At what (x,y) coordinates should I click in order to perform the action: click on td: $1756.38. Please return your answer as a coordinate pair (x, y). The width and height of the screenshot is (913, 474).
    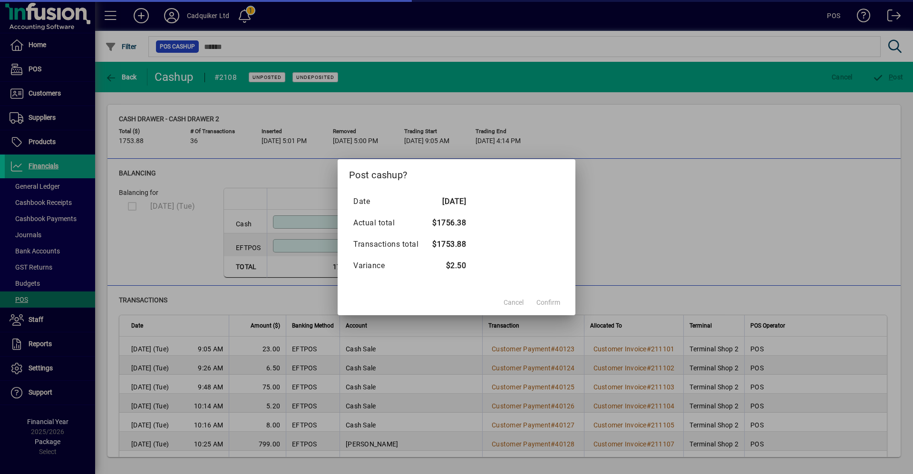
    Looking at the image, I should click on (447, 223).